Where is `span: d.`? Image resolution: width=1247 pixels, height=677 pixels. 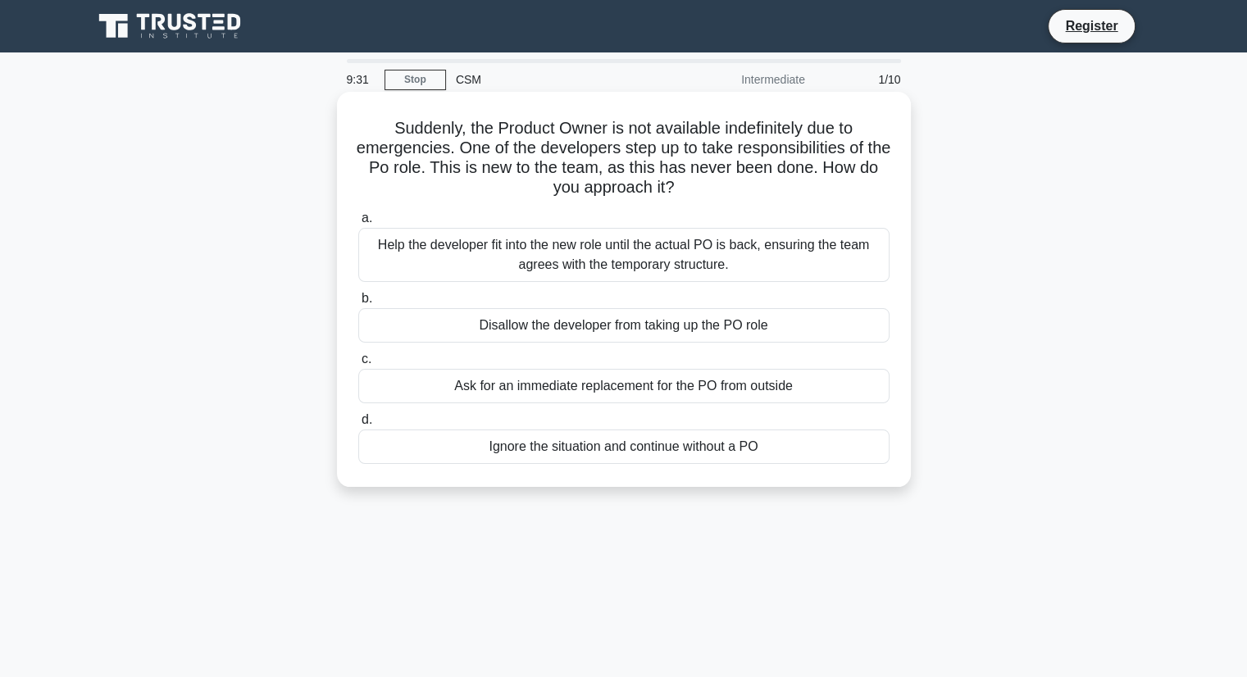 span: d. is located at coordinates (366, 419).